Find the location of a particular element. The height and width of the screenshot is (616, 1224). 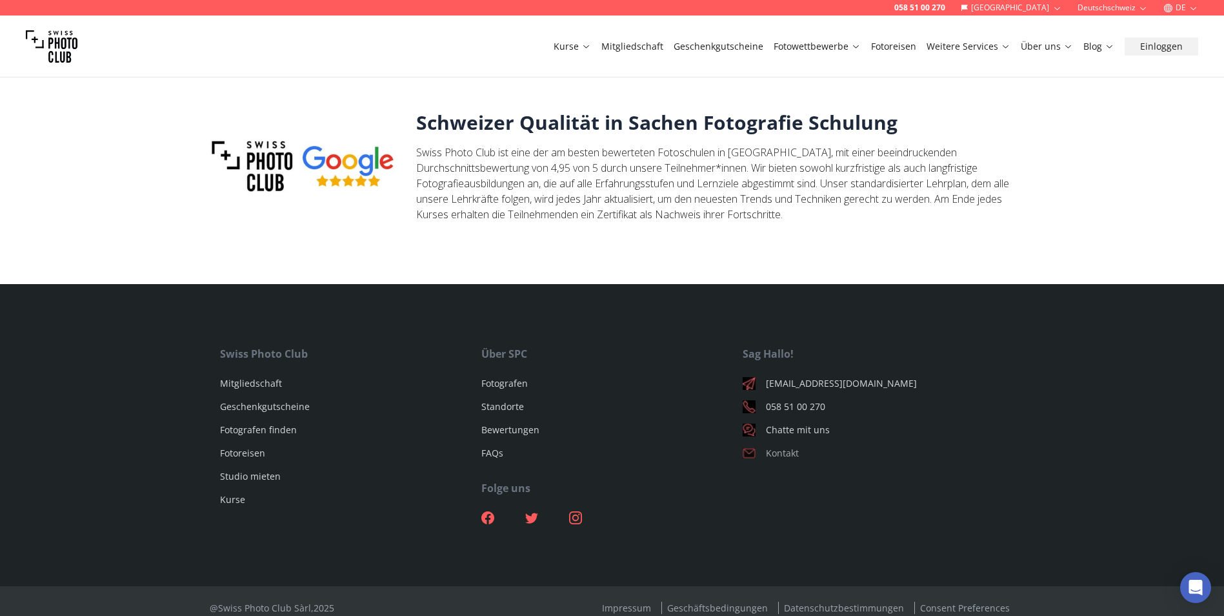

a: Über uns is located at coordinates (1046, 46).